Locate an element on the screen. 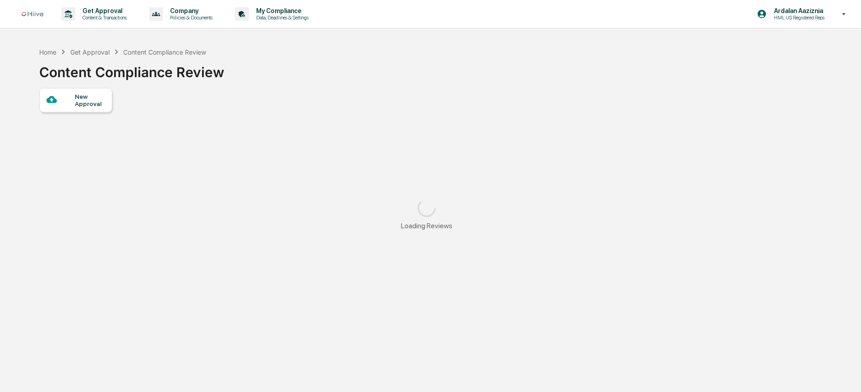  p: Content & Transactions is located at coordinates (103, 18).